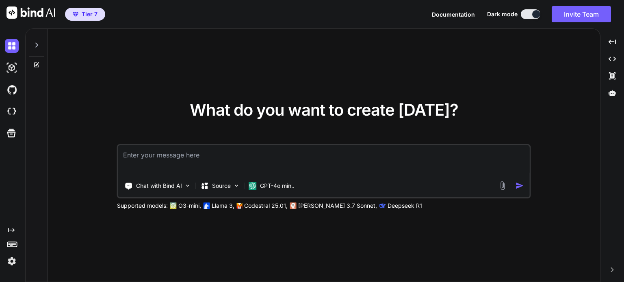 The width and height of the screenshot is (624, 282). Describe the element at coordinates (405, 206) in the screenshot. I see `p: Deepseek R1` at that location.